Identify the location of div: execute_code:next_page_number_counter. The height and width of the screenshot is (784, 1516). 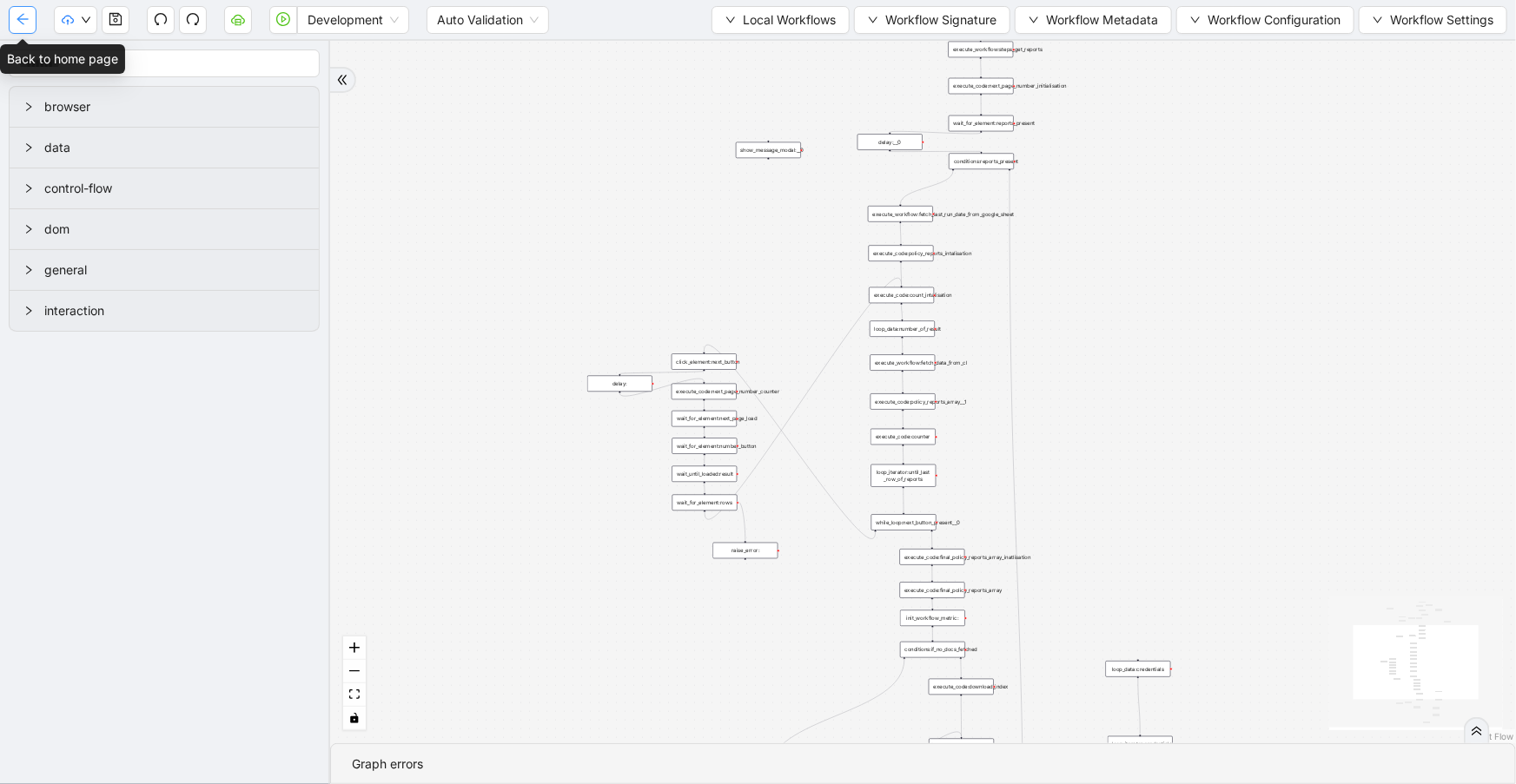
(703, 392).